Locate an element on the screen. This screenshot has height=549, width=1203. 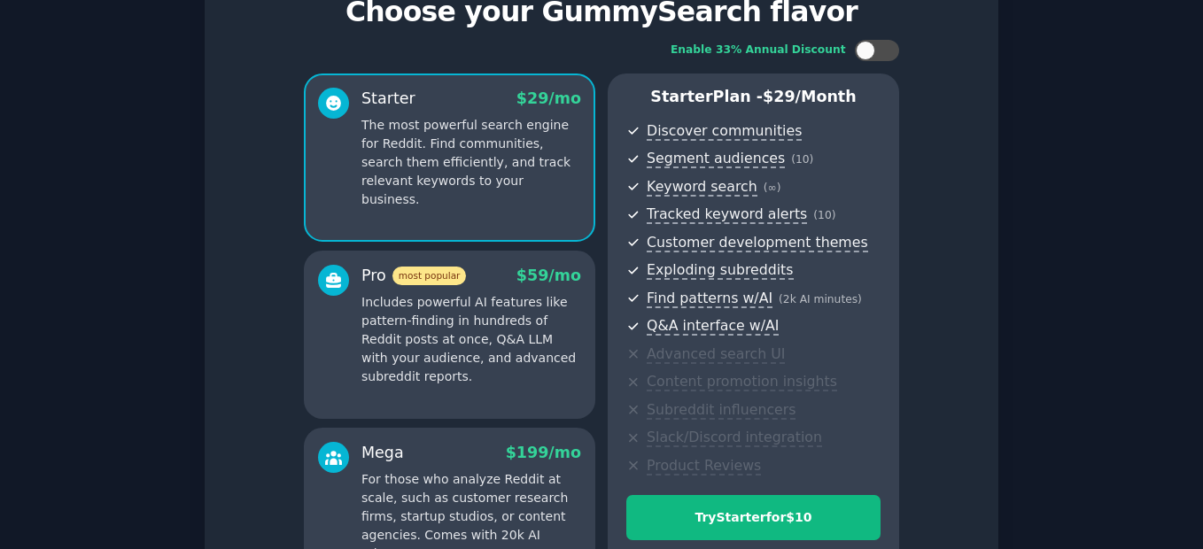
span: Product Reviews is located at coordinates (703, 466).